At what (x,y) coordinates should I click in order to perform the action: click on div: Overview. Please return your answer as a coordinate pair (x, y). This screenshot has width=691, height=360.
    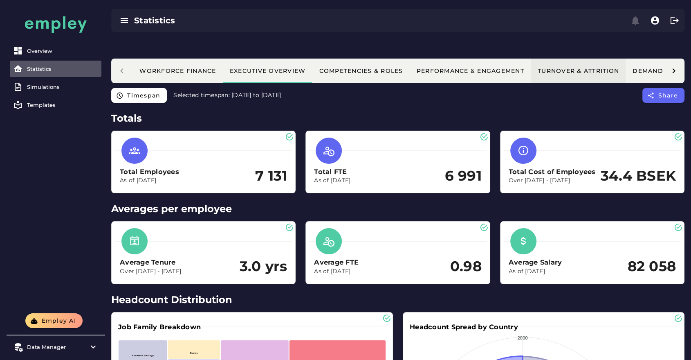
    Looking at the image, I should click on (63, 51).